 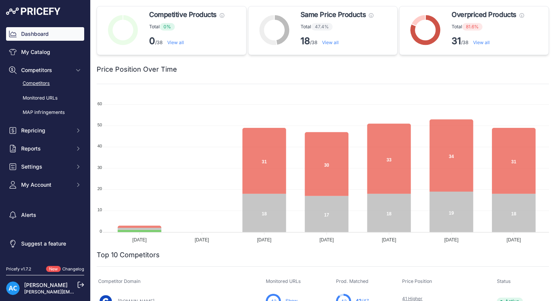 I want to click on tspan: 40, so click(x=100, y=146).